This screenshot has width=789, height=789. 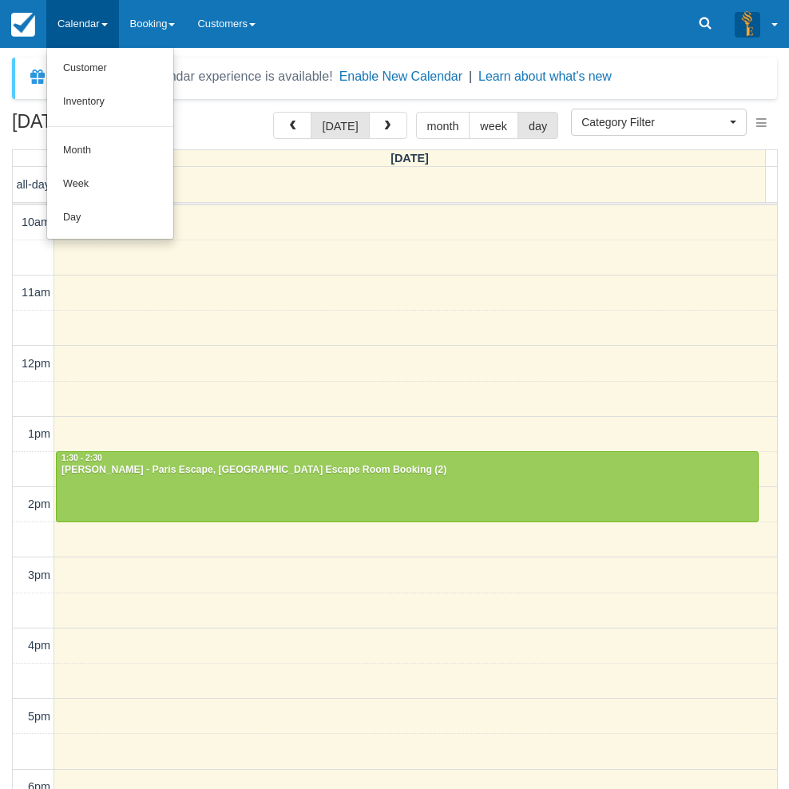 I want to click on span: 12pm, so click(x=36, y=363).